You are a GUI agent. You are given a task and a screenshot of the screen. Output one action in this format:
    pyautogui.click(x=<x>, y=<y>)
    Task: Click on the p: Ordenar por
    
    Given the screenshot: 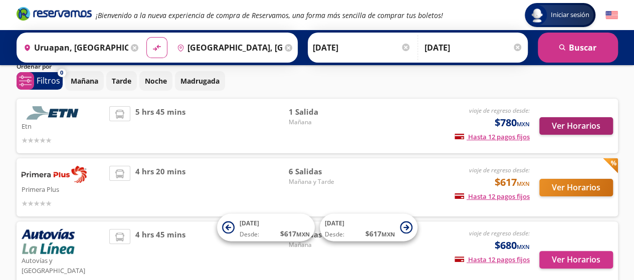 What is the action you would take?
    pyautogui.click(x=34, y=67)
    